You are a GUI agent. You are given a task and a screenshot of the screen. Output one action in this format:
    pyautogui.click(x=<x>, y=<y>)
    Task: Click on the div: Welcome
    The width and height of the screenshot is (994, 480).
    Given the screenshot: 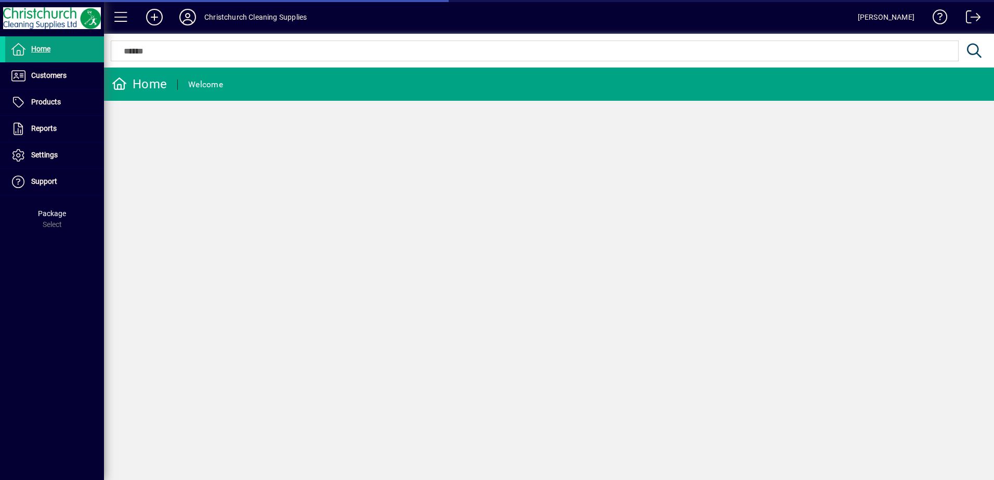 What is the action you would take?
    pyautogui.click(x=205, y=85)
    